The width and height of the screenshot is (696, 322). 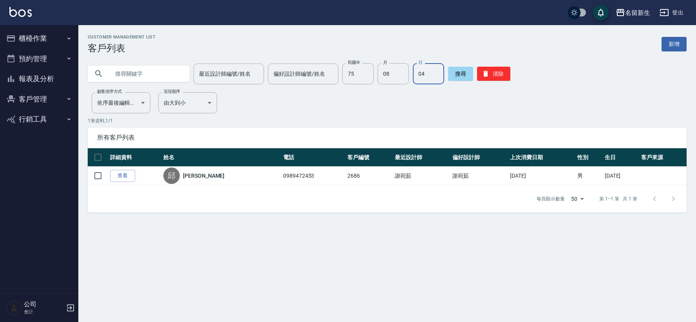 What do you see at coordinates (618, 199) in the screenshot?
I see `p: 第 1–1 筆 共 1 筆` at bounding box center [618, 199].